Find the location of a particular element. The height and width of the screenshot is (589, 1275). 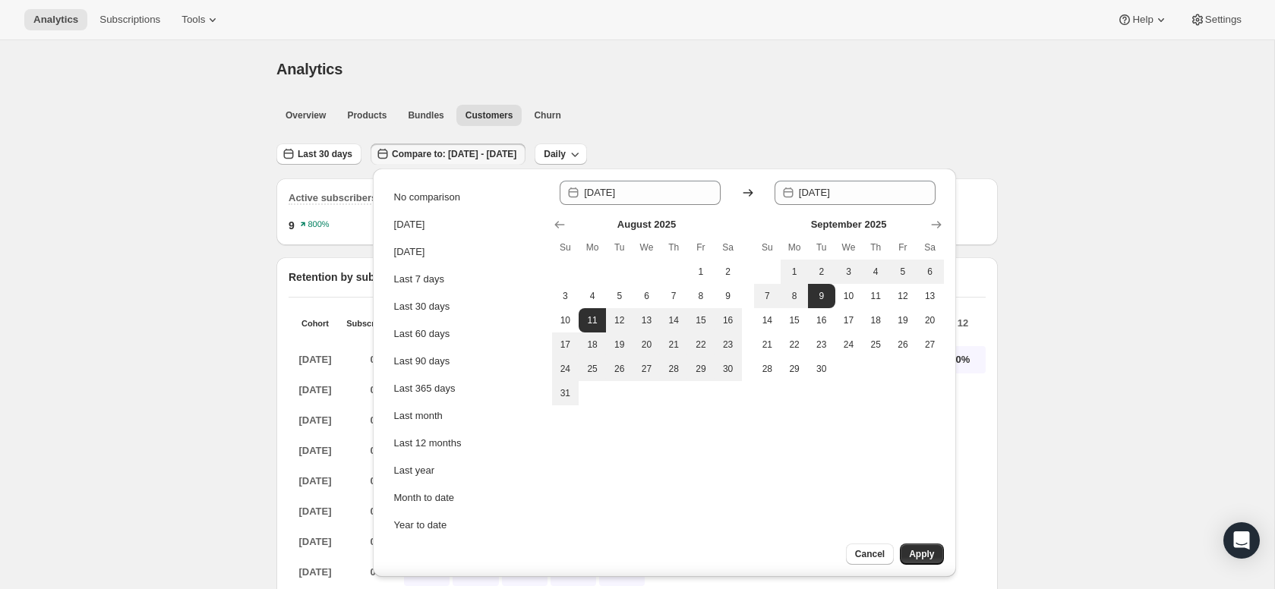

button: Wednesday August 6 2025 is located at coordinates (647, 296).